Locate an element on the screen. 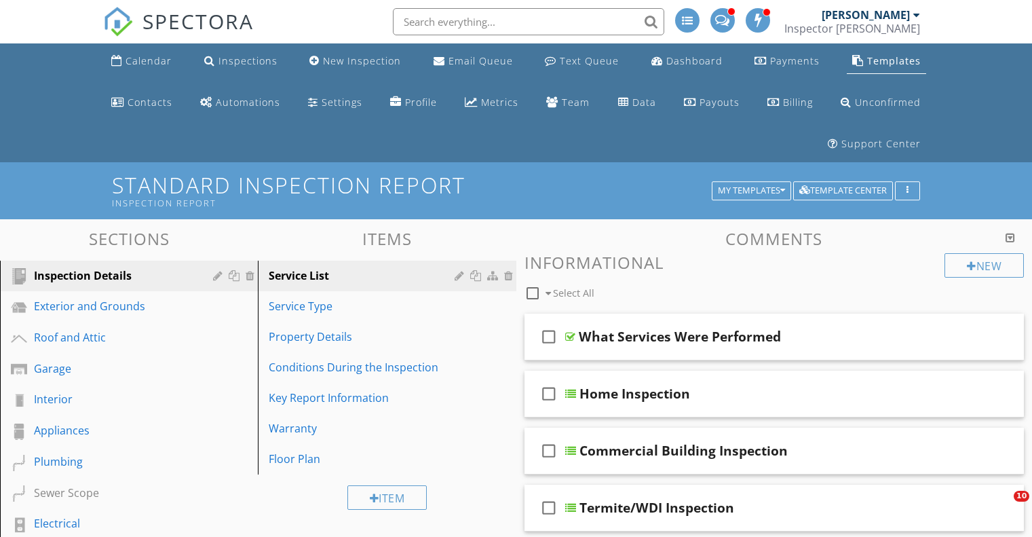 The height and width of the screenshot is (537, 1032). div: Warranty is located at coordinates (363, 428).